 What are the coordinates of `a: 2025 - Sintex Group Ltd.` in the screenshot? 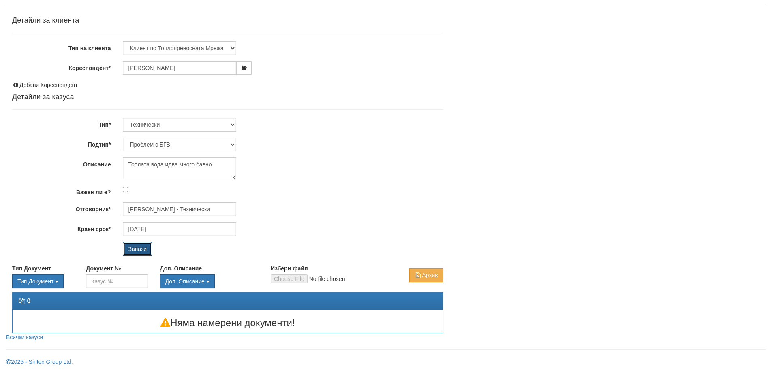 It's located at (39, 362).